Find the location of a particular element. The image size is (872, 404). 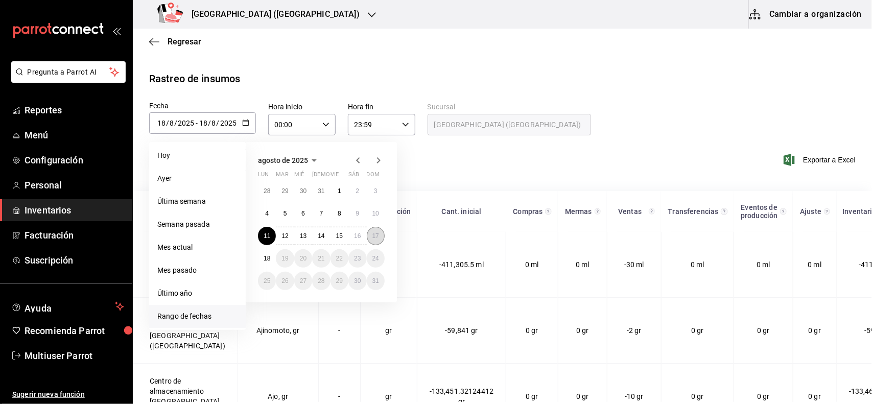

abbr: 19 de agosto de 2025 is located at coordinates (285, 258).